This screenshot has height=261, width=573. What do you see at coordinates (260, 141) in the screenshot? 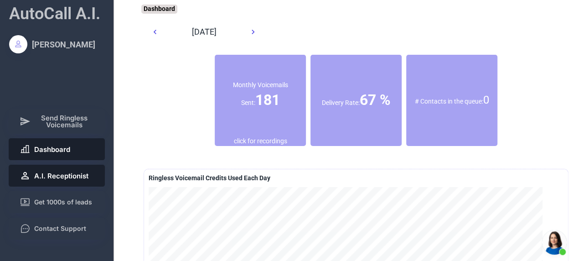
I see `div: click for recordings` at bounding box center [260, 141].